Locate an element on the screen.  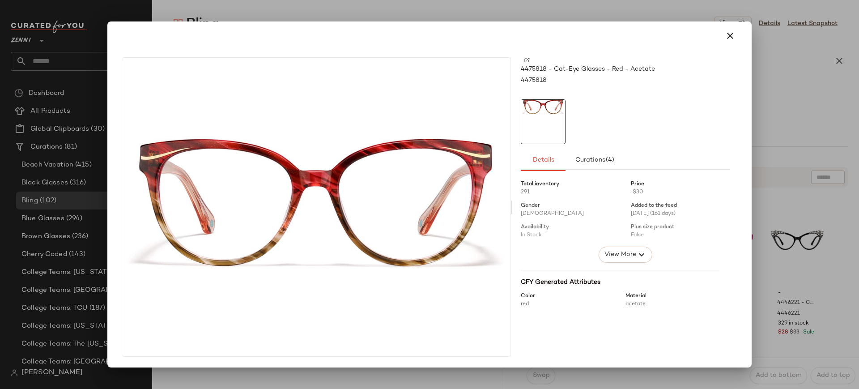
span: 4475818 - Cat-Eye Glasses - Red - Acetate is located at coordinates (588, 69).